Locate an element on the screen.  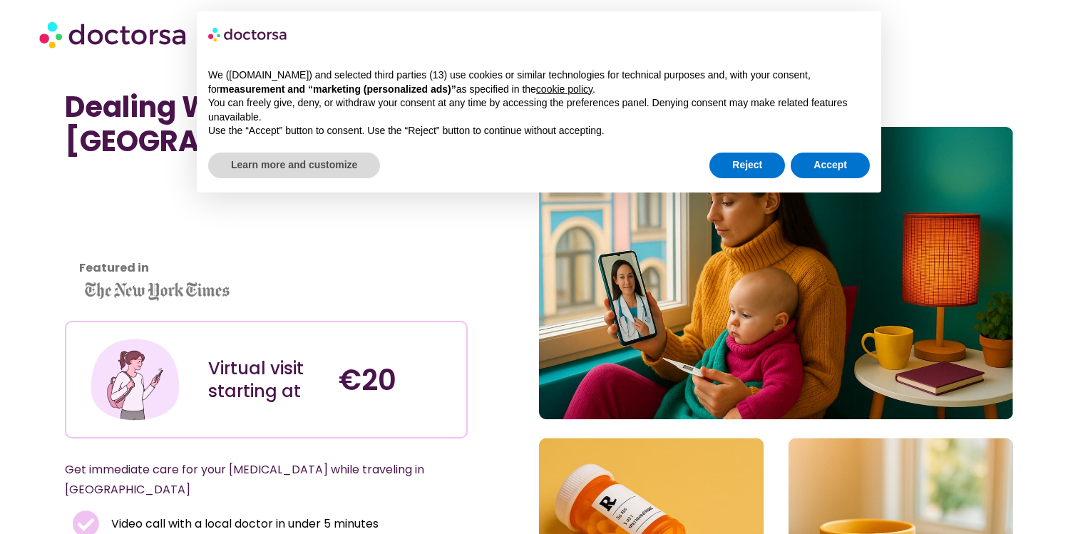
button: Learn more and customize is located at coordinates (294, 165).